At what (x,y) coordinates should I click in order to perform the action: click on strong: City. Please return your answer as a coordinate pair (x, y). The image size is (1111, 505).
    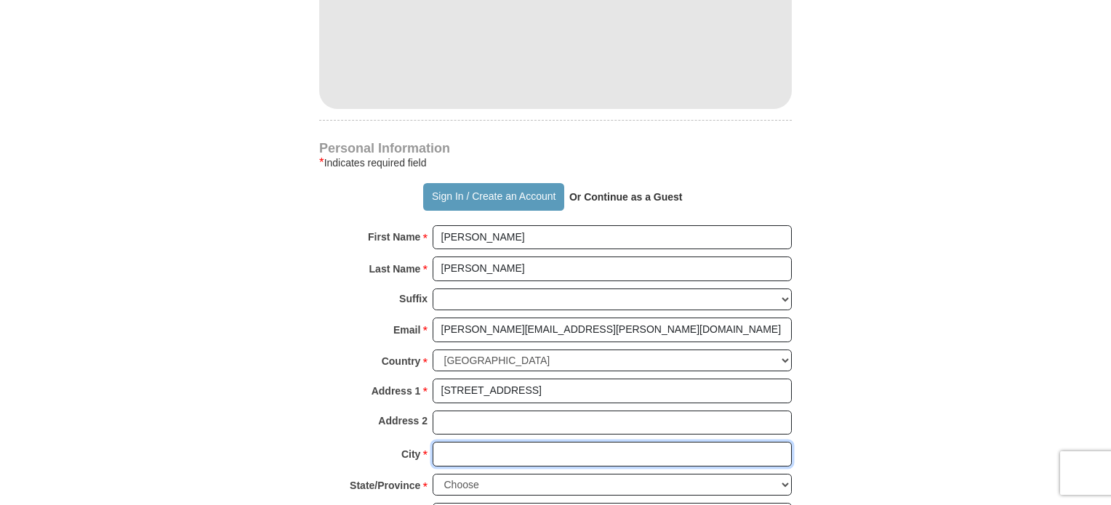
    Looking at the image, I should click on (411, 454).